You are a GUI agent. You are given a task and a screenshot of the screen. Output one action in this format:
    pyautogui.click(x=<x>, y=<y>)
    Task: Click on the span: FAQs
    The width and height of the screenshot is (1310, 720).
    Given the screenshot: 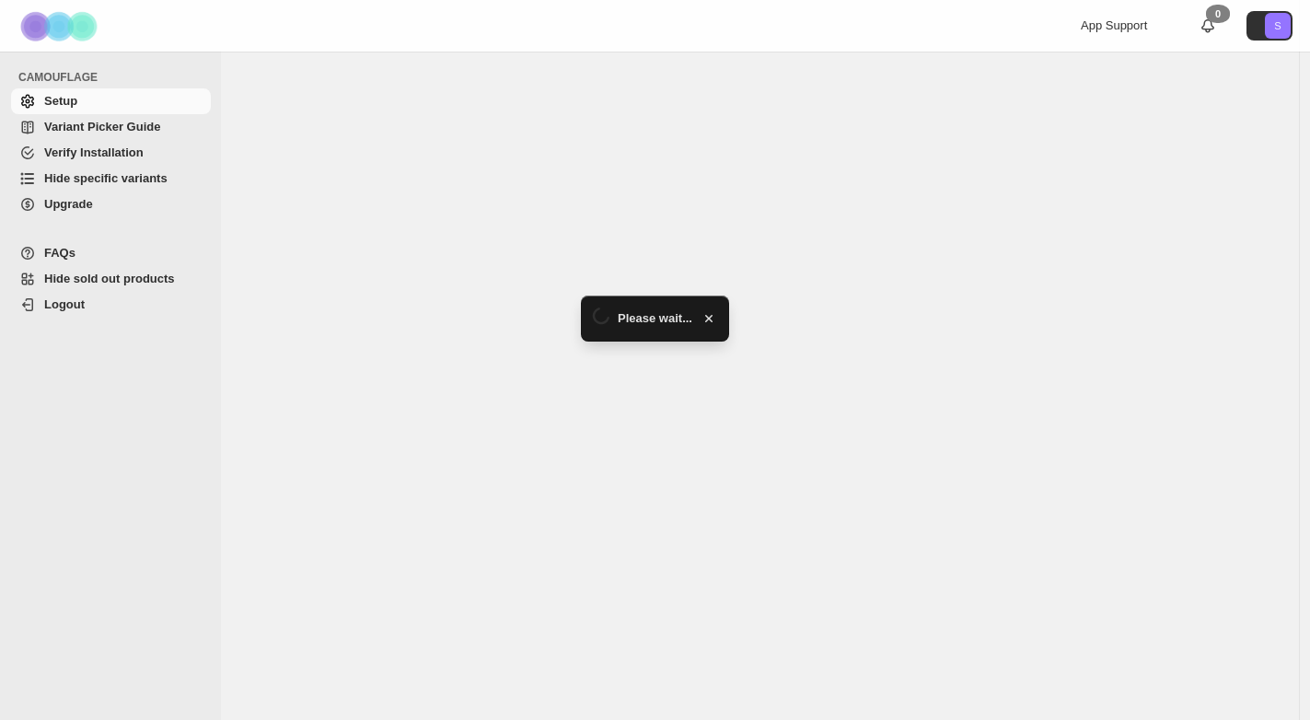 What is the action you would take?
    pyautogui.click(x=60, y=252)
    